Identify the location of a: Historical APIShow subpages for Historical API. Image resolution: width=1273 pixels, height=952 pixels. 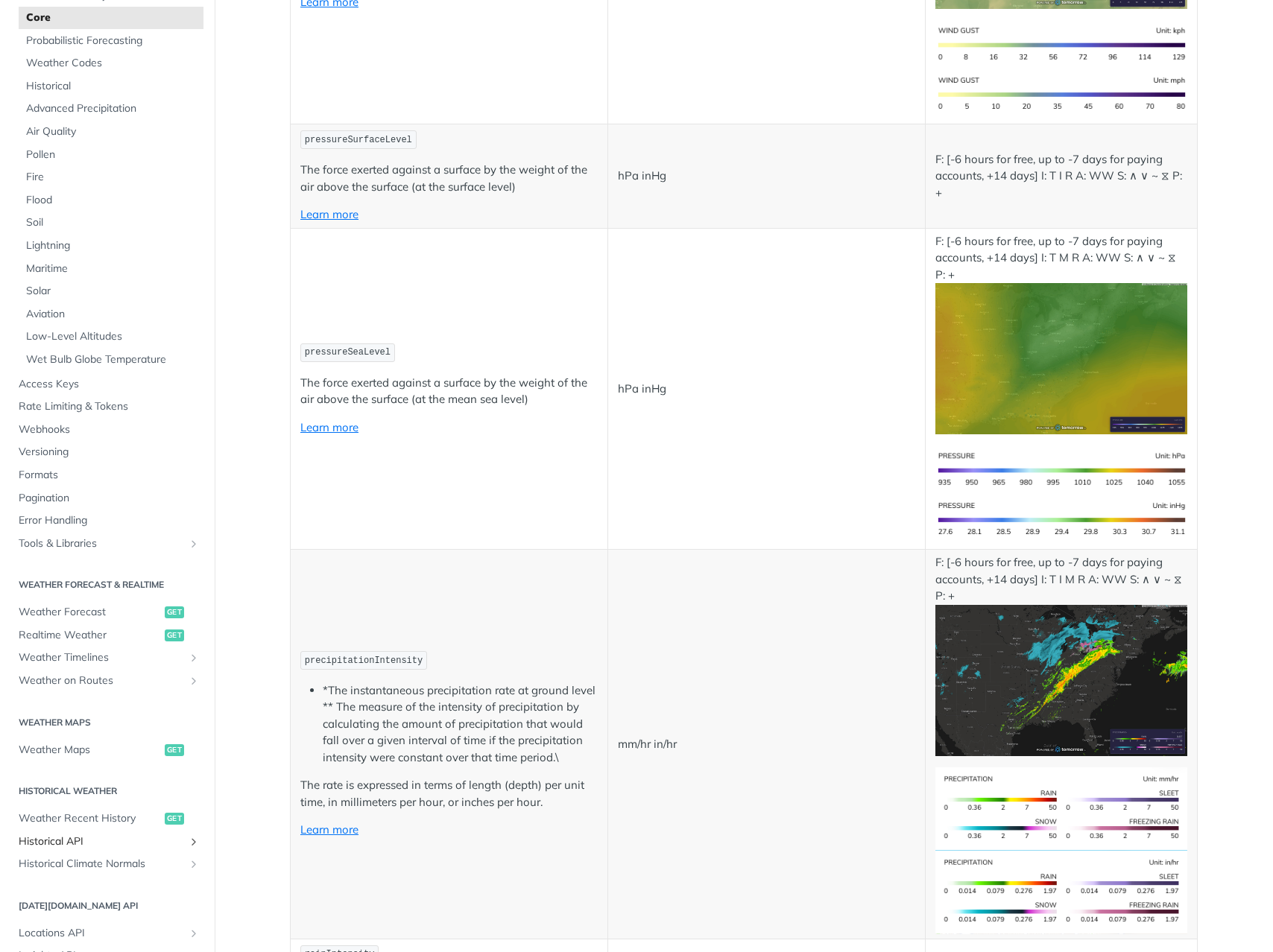
(107, 842).